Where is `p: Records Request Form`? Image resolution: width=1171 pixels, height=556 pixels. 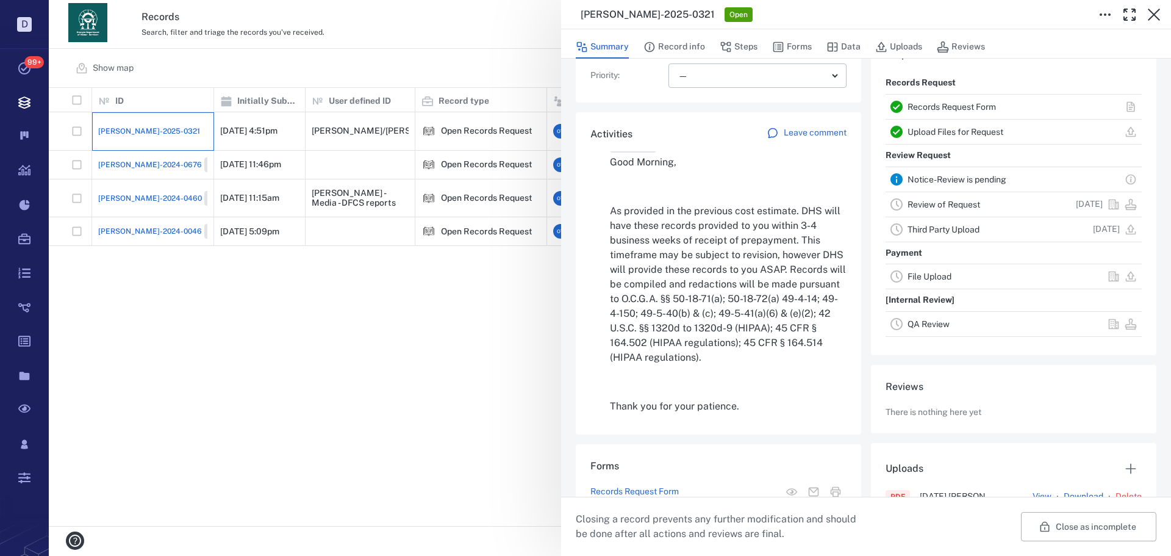 p: Records Request Form is located at coordinates (634, 492).